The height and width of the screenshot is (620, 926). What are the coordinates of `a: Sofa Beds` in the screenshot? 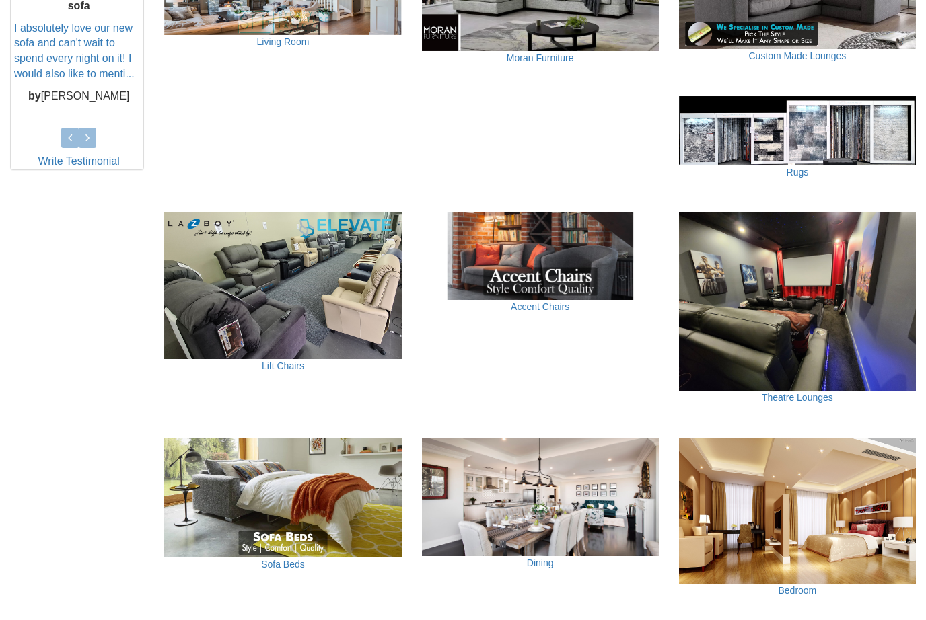 It's located at (283, 564).